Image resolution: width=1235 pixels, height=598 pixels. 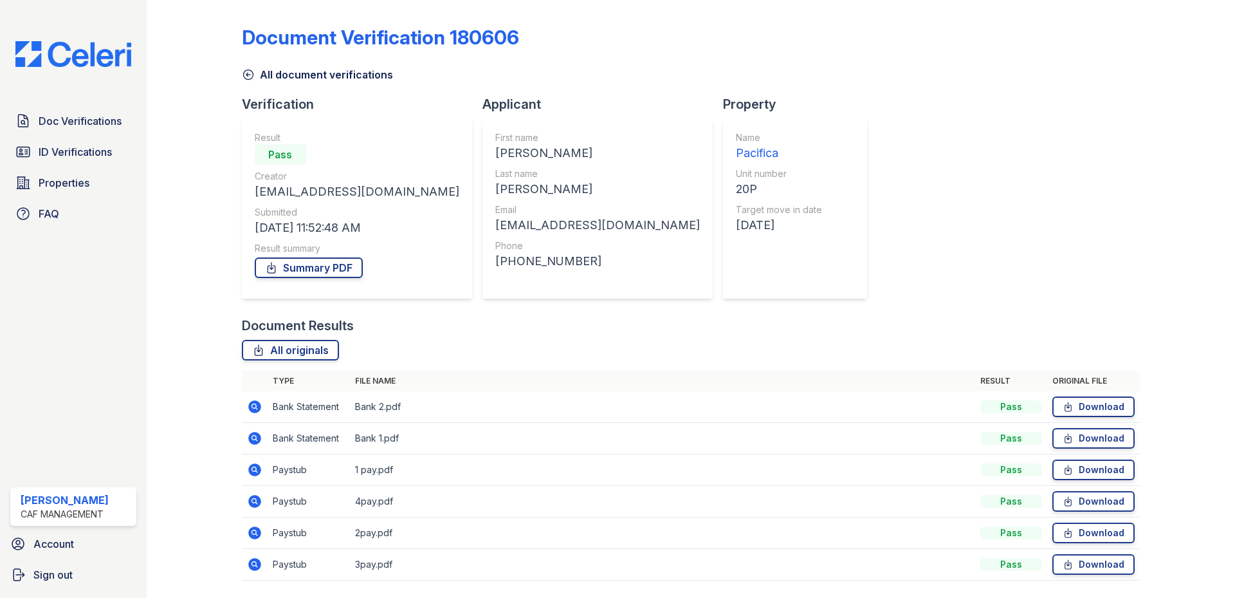 I want to click on div: 20P, so click(x=779, y=189).